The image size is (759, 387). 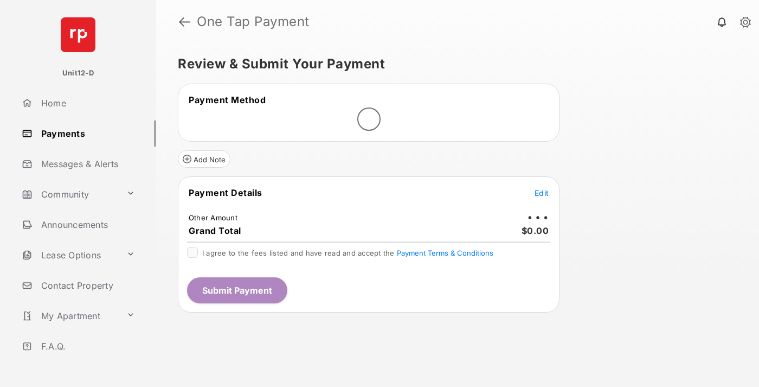 What do you see at coordinates (542, 193) in the screenshot?
I see `button: Edit` at bounding box center [542, 193].